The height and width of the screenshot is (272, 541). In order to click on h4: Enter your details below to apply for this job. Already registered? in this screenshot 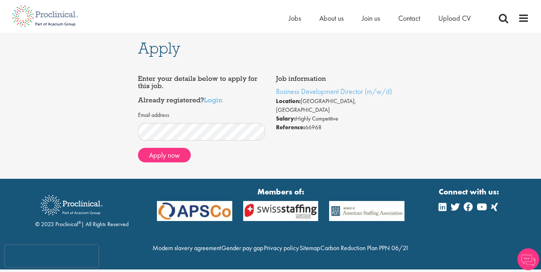, I will do `click(201, 89)`.